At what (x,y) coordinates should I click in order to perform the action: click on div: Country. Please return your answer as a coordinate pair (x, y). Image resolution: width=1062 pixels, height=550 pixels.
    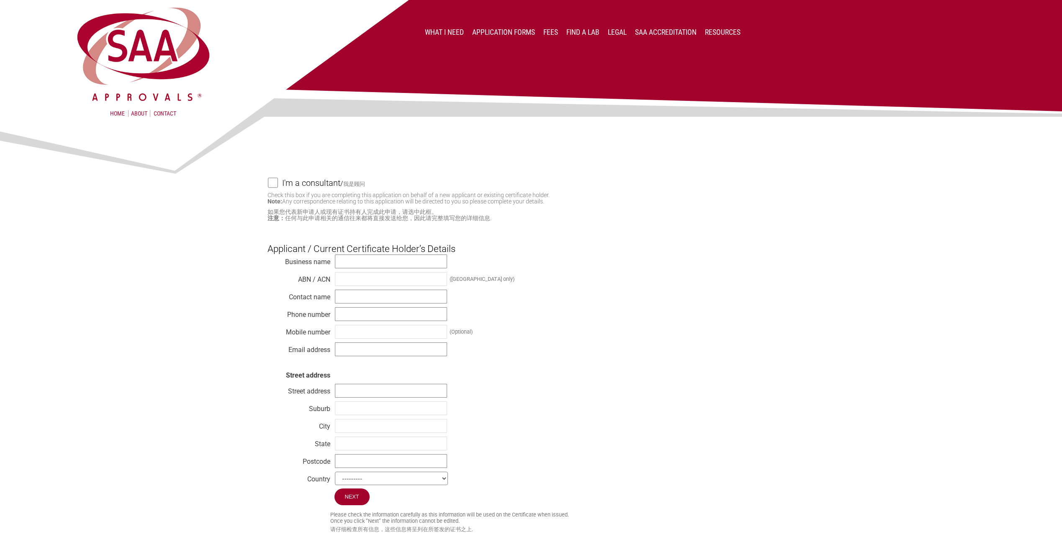
    Looking at the image, I should click on (299, 477).